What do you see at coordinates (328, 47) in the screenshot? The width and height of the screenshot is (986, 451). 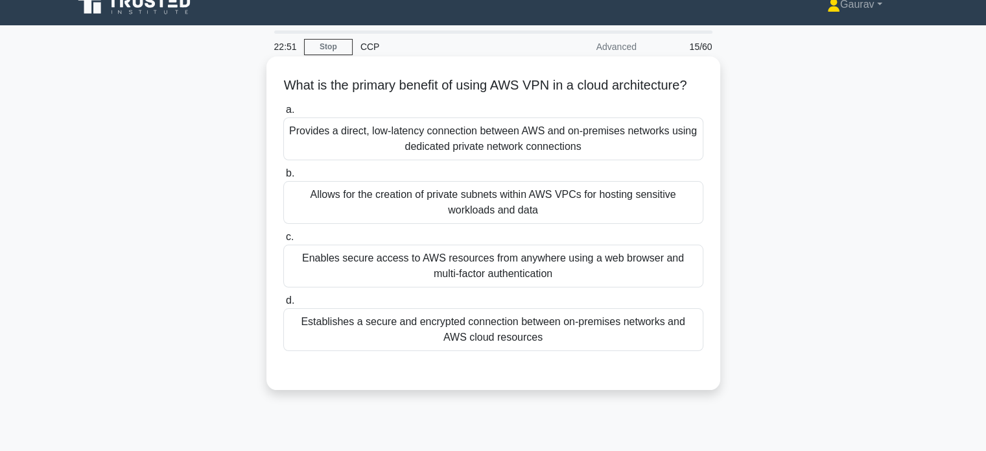 I see `a: Stop` at bounding box center [328, 47].